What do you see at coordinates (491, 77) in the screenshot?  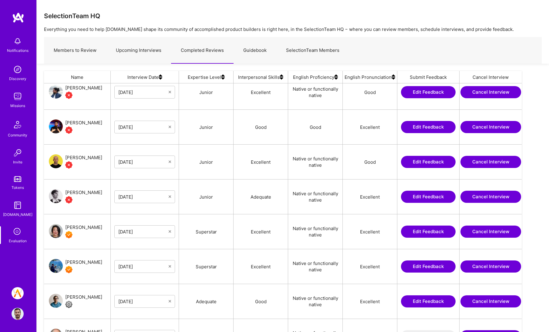 I see `div: Cancel Interview` at bounding box center [491, 77].